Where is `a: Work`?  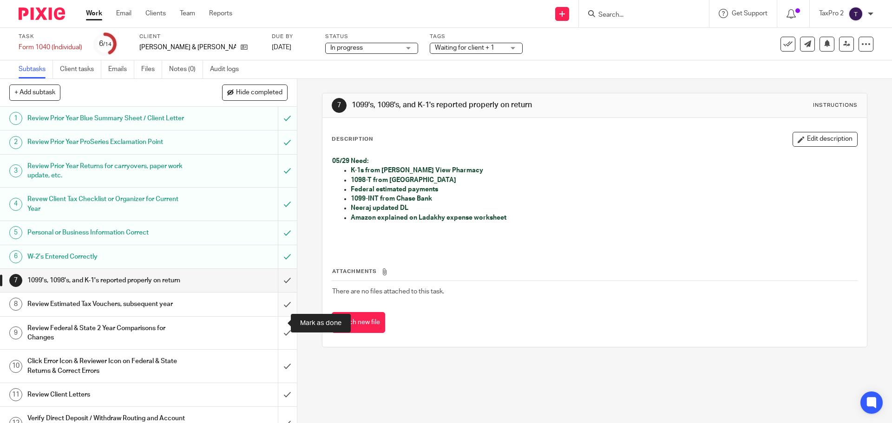
a: Work is located at coordinates (94, 13).